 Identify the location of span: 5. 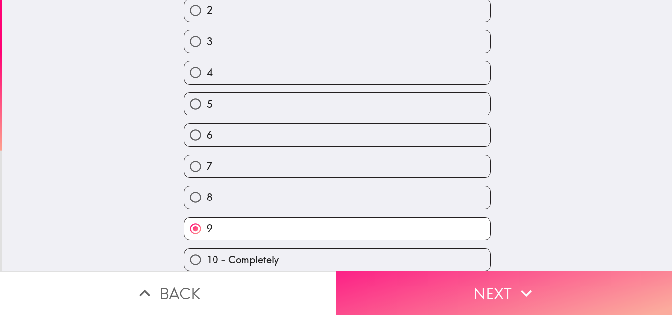
(209, 104).